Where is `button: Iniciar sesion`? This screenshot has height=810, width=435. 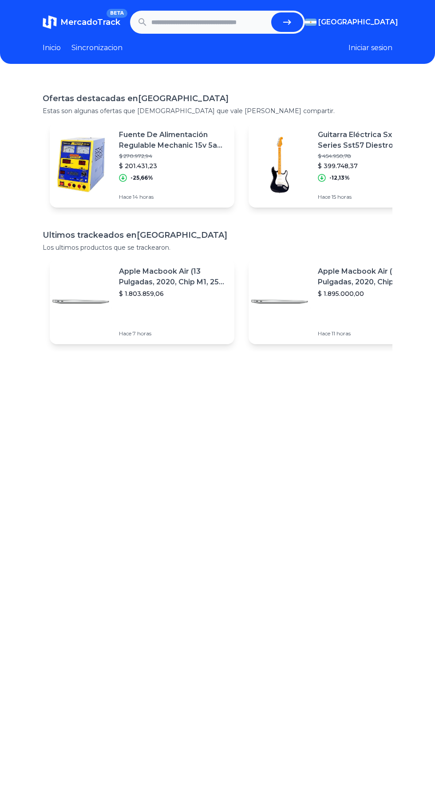 button: Iniciar sesion is located at coordinates (370, 48).